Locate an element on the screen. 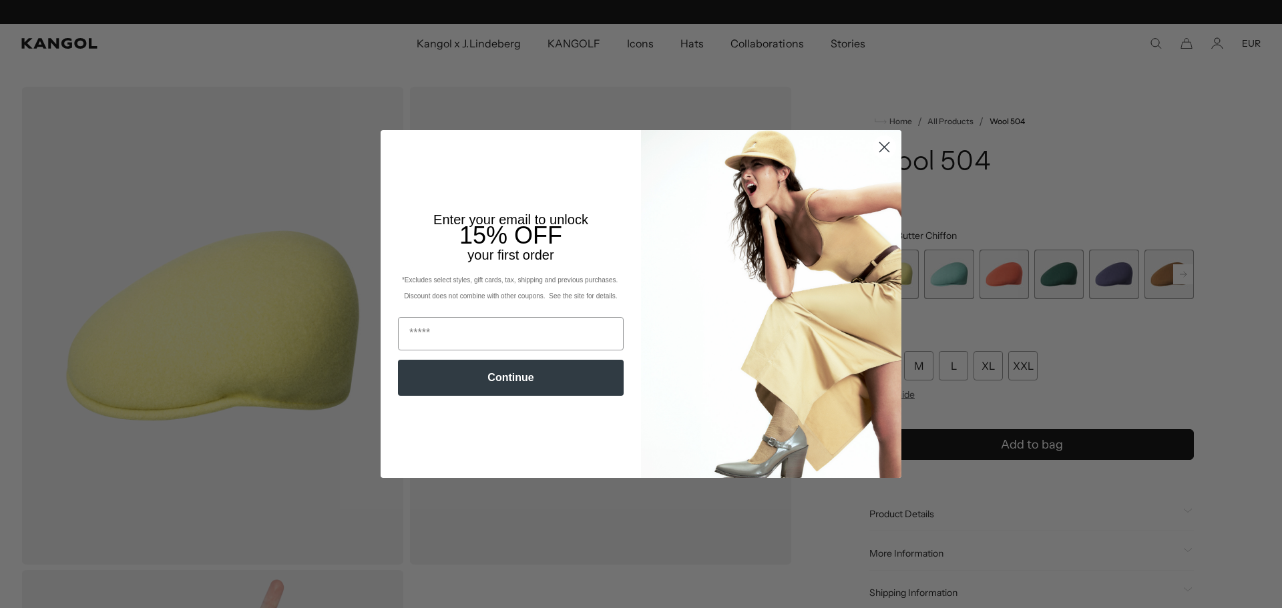 The image size is (1282, 608). input: Email is located at coordinates (511, 334).